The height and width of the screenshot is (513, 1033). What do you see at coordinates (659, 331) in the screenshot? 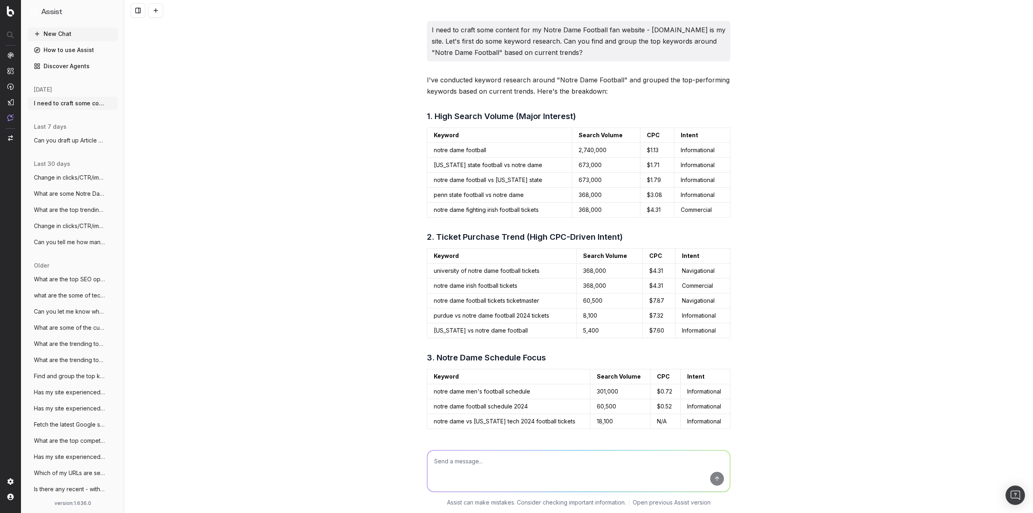
I see `td: $7.60` at bounding box center [659, 331].